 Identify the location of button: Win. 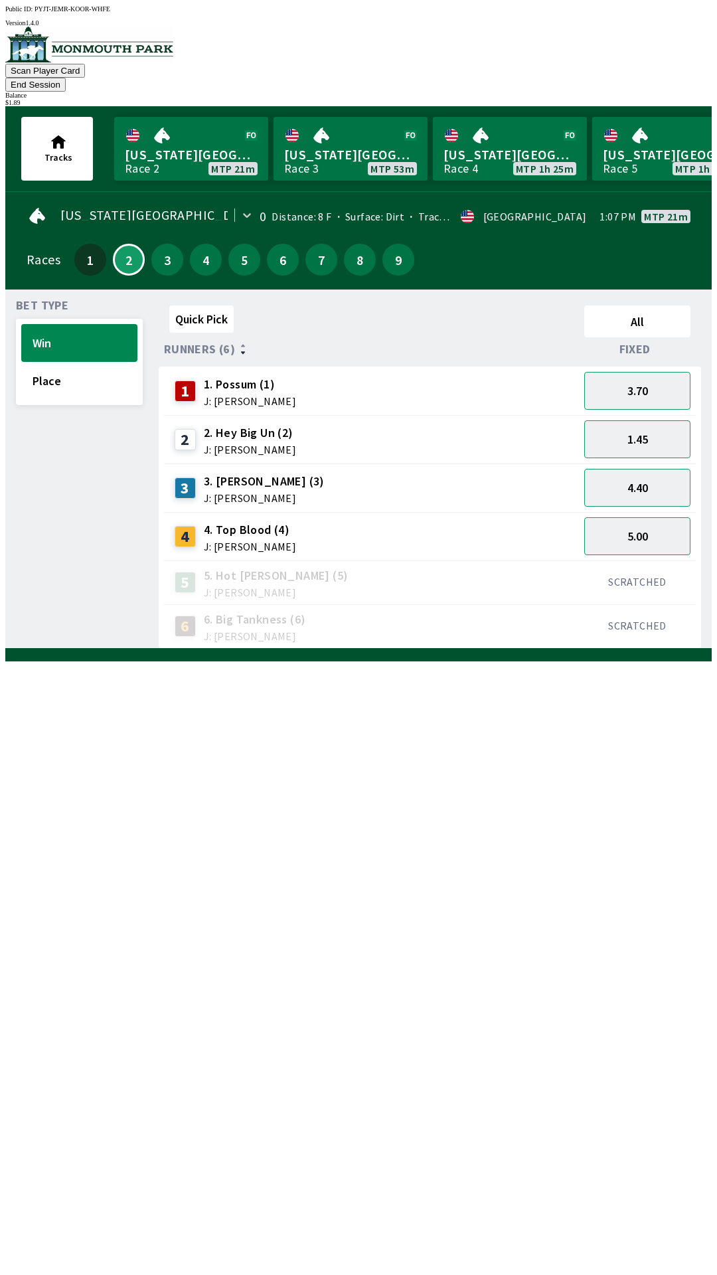
(79, 343).